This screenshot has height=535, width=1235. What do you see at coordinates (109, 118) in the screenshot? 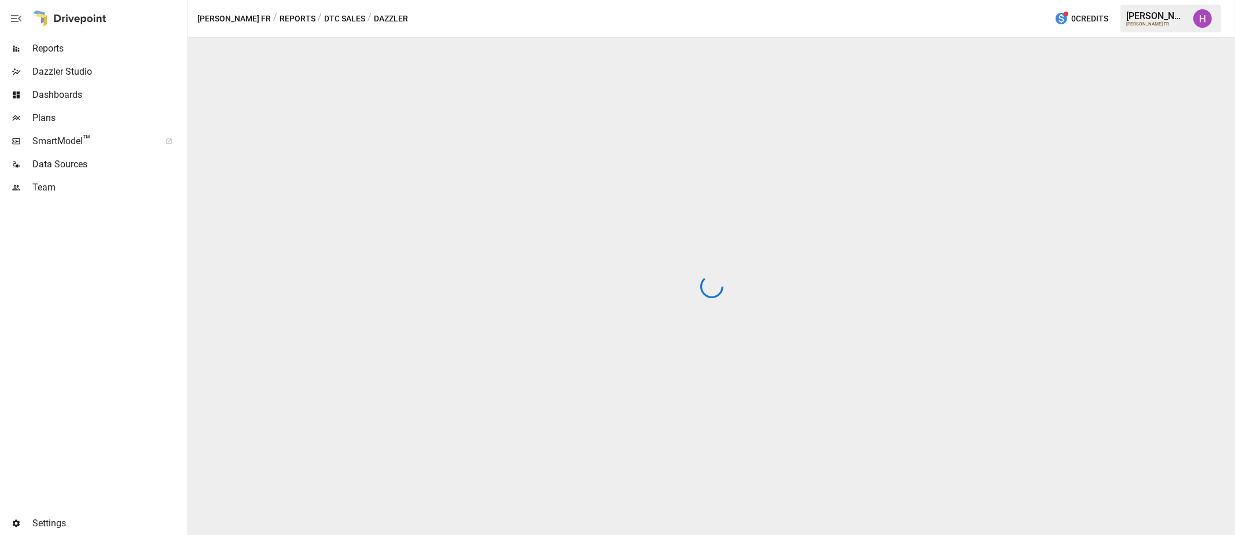
I see `span: Plans` at bounding box center [109, 118].